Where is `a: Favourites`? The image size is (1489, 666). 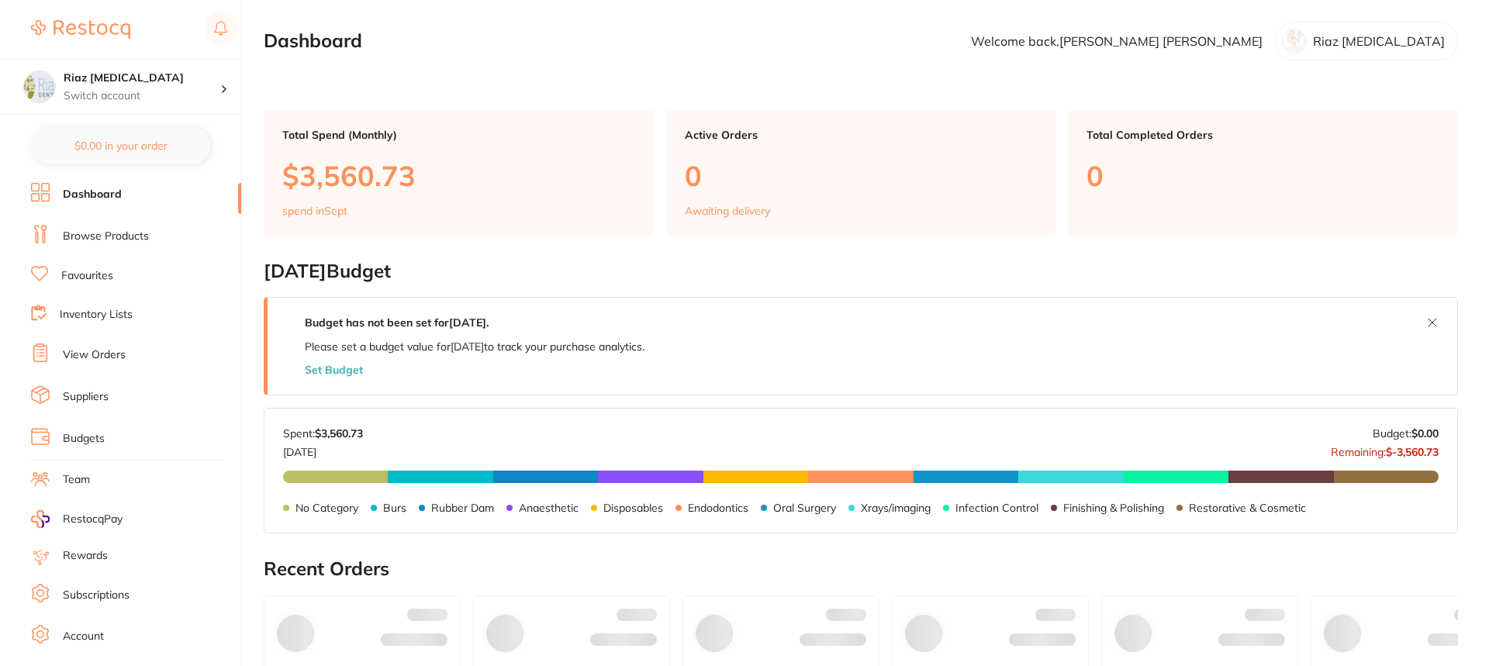
a: Favourites is located at coordinates (87, 276).